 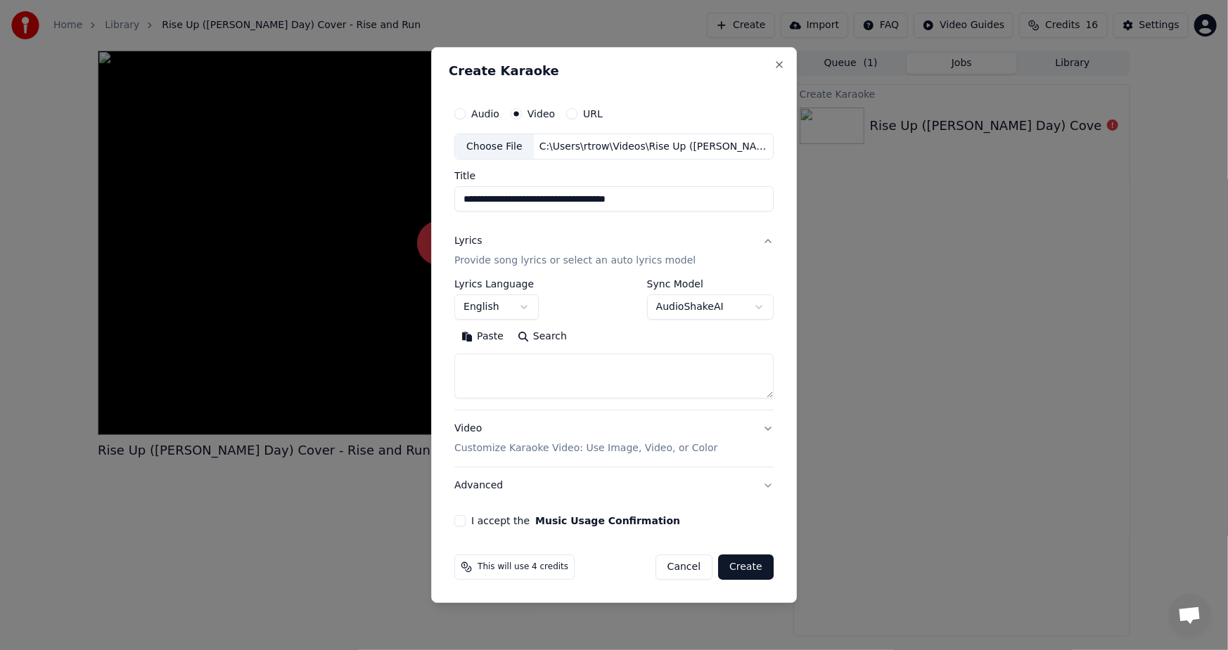 I want to click on div: Video, so click(x=586, y=439).